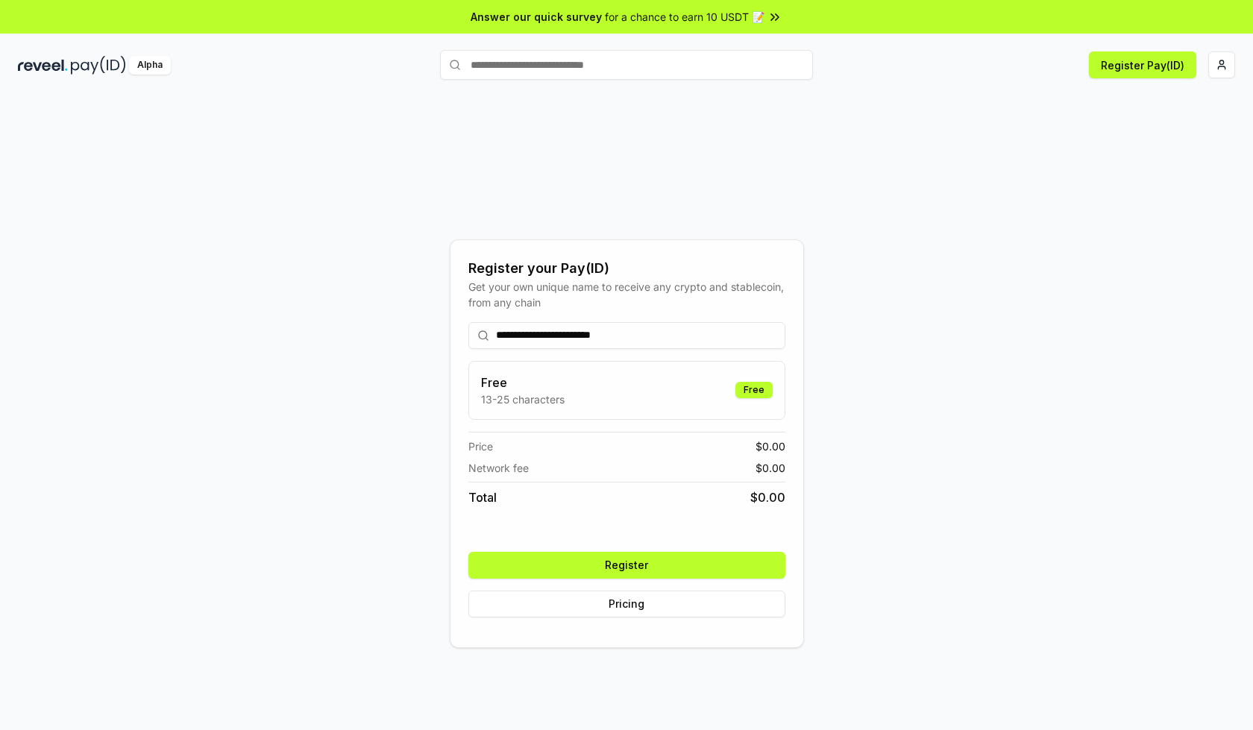 The height and width of the screenshot is (730, 1253). What do you see at coordinates (626, 295) in the screenshot?
I see `div: Get your own unique name to receive any crypto and stablecoin, from any chain` at bounding box center [626, 295].